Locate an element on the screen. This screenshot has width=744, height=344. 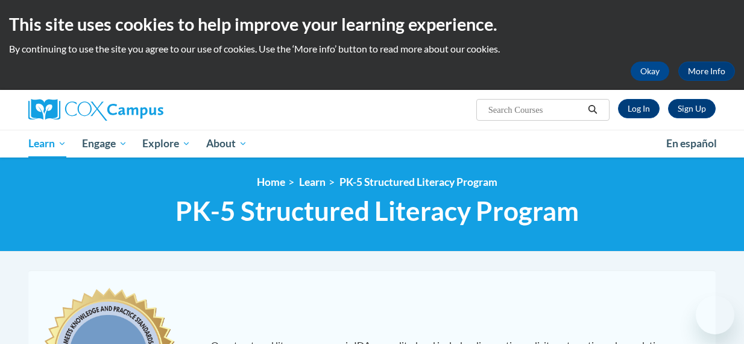
input: Search Courses is located at coordinates (535, 110).